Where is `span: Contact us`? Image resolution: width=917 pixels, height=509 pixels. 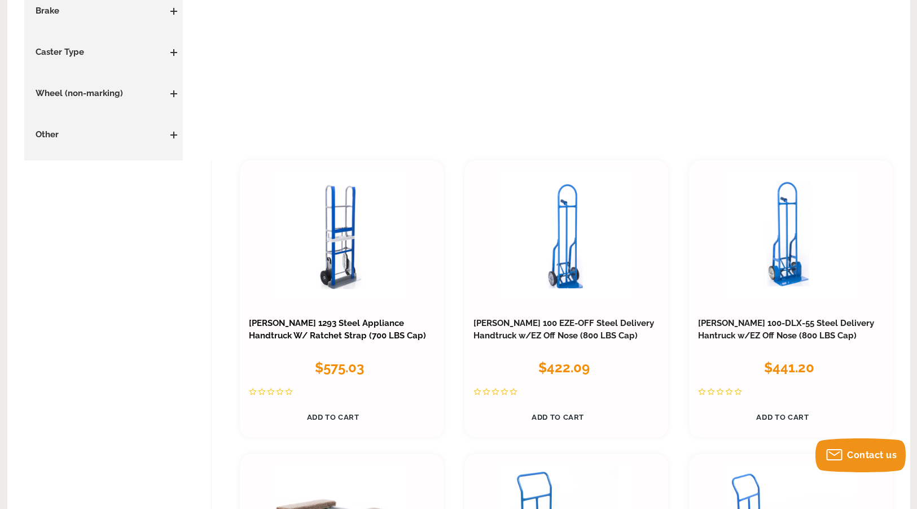
span: Contact us is located at coordinates (872, 454).